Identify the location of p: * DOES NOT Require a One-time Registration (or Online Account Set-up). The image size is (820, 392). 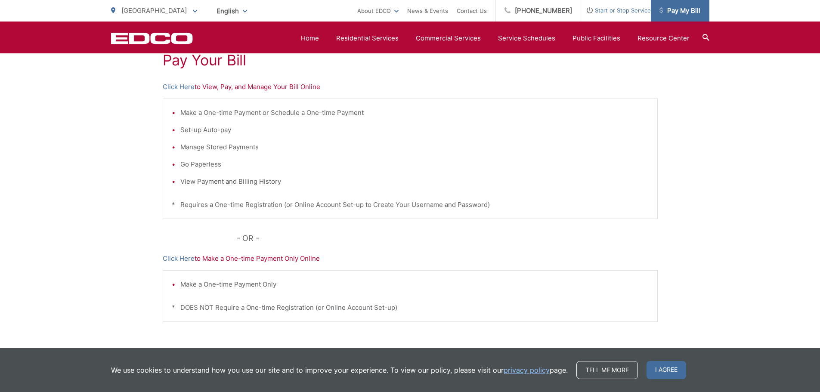
(410, 308).